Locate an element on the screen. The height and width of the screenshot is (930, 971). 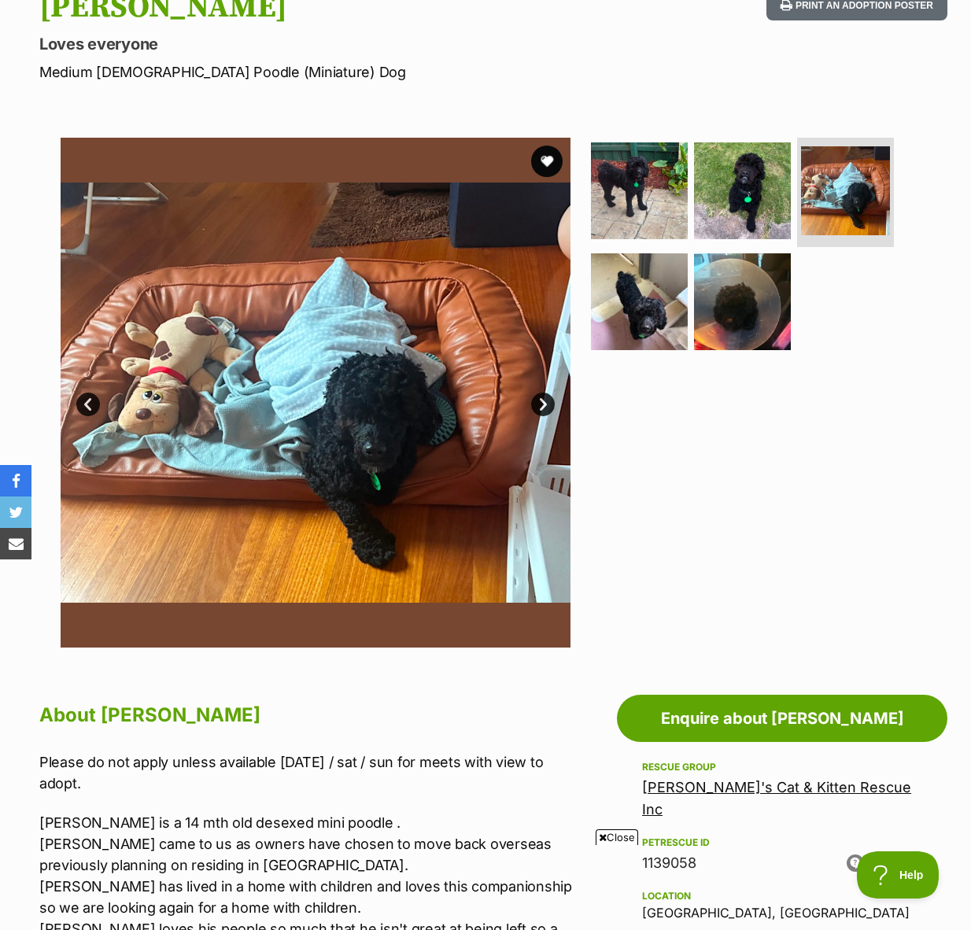
div: Rescue group is located at coordinates (782, 767).